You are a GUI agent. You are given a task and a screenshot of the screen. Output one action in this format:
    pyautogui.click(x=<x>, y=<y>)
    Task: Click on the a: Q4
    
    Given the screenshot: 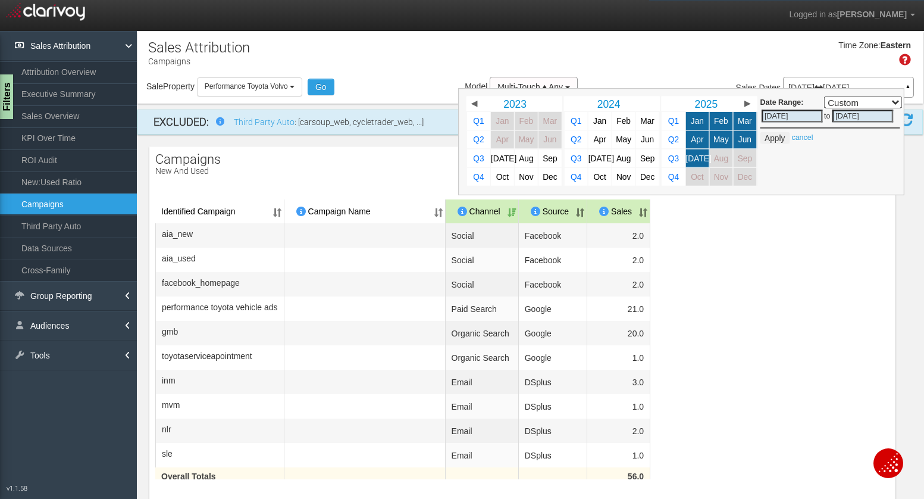 What is the action you would take?
    pyautogui.click(x=674, y=177)
    